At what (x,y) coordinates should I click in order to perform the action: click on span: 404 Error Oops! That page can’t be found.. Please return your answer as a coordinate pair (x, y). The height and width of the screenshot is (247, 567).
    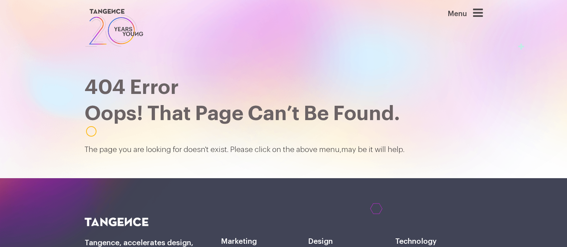
    Looking at the image, I should click on (242, 100).